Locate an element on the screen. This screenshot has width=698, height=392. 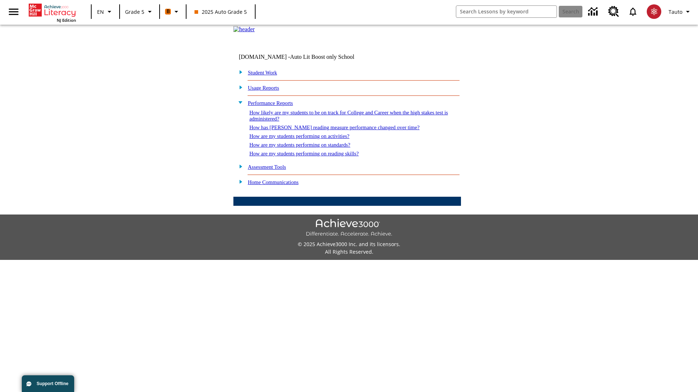
span: Grade 5 is located at coordinates (134, 12).